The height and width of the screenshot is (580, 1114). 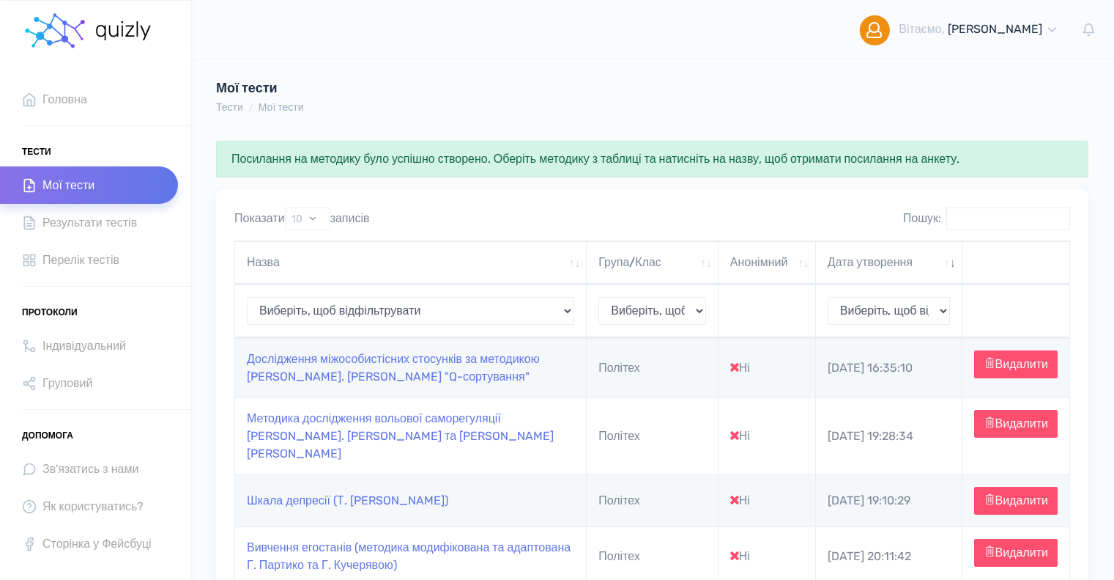 What do you see at coordinates (652, 159) in the screenshot?
I see `div: Посилання на методику було успішно створено. Оберіть методику з таблиці та натисніть на назву, що...` at bounding box center [652, 159].